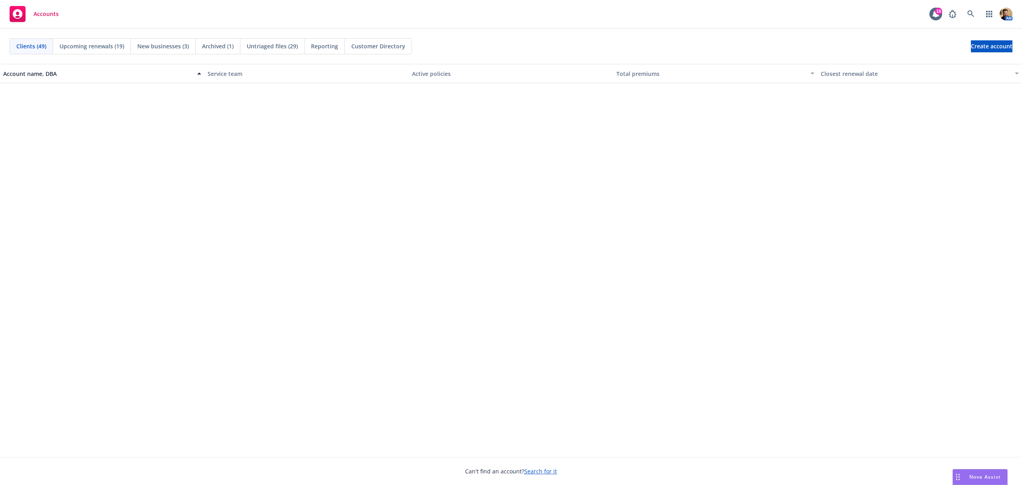 This screenshot has height=485, width=1022. What do you see at coordinates (307, 73) in the screenshot?
I see `div: Service team` at bounding box center [307, 73].